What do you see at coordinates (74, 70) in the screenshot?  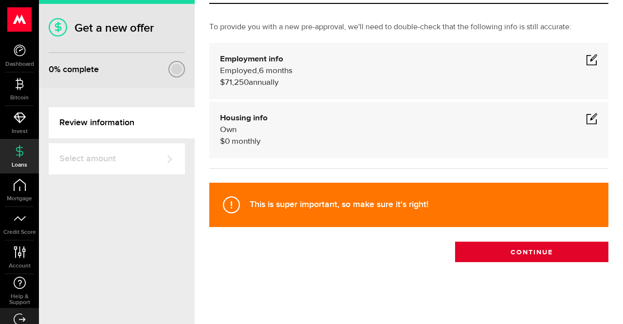 I see `div: % complete` at bounding box center [74, 70].